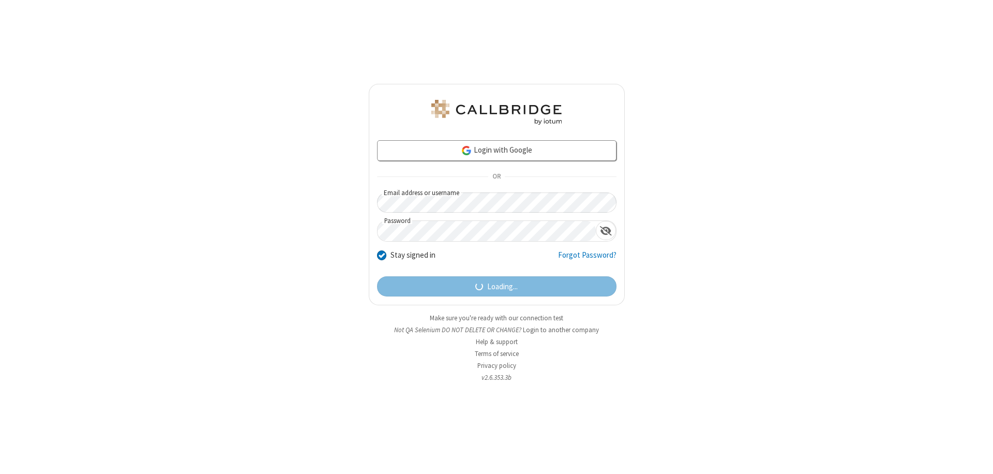 The image size is (993, 474). I want to click on a: Privacy policy, so click(497, 365).